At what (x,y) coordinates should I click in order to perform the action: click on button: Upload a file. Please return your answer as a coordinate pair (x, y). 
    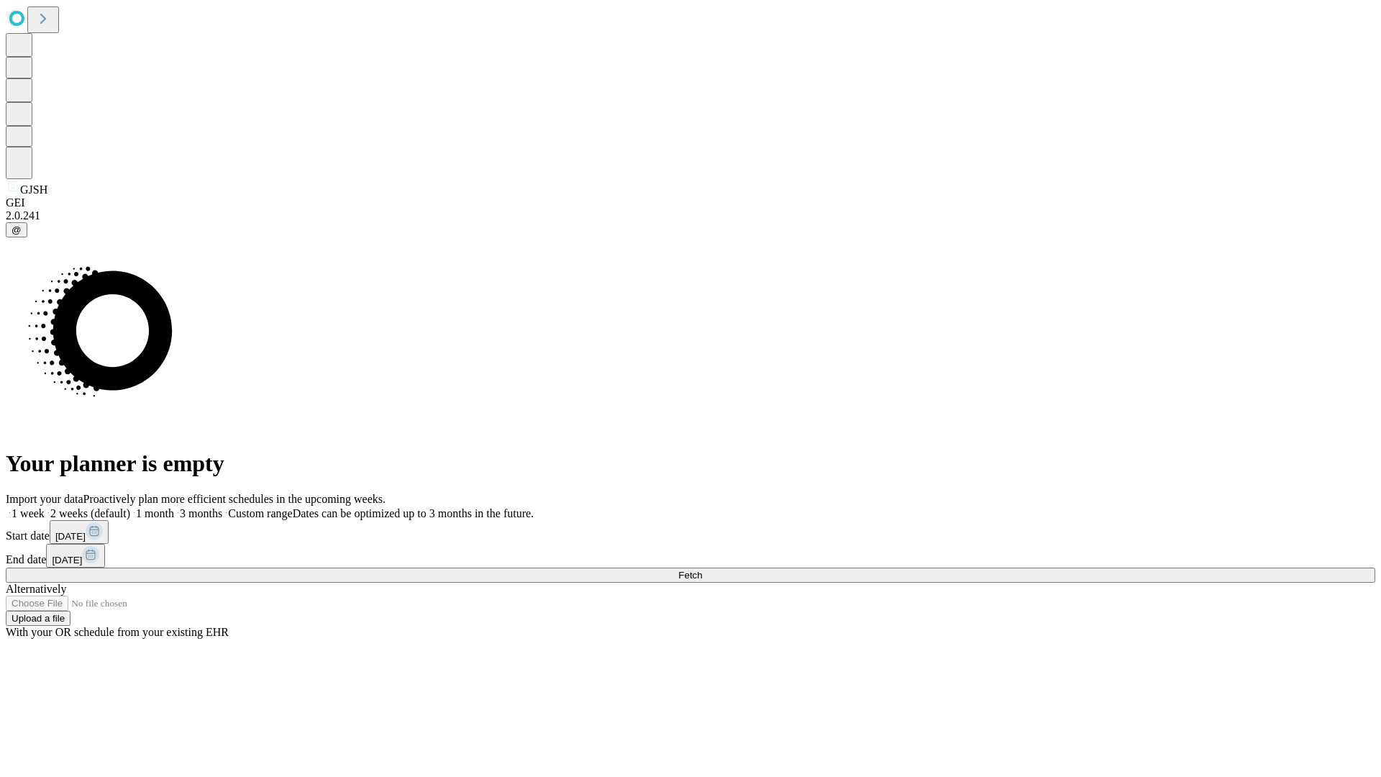
    Looking at the image, I should click on (38, 618).